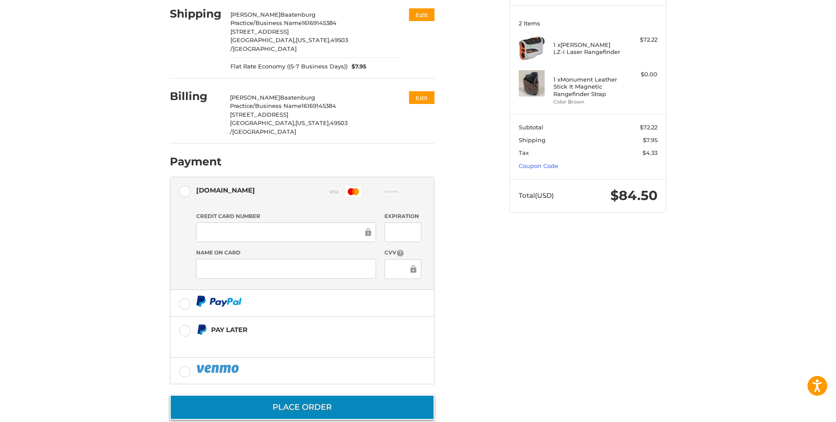 The width and height of the screenshot is (836, 422). What do you see at coordinates (634, 195) in the screenshot?
I see `span: $84.50` at bounding box center [634, 195].